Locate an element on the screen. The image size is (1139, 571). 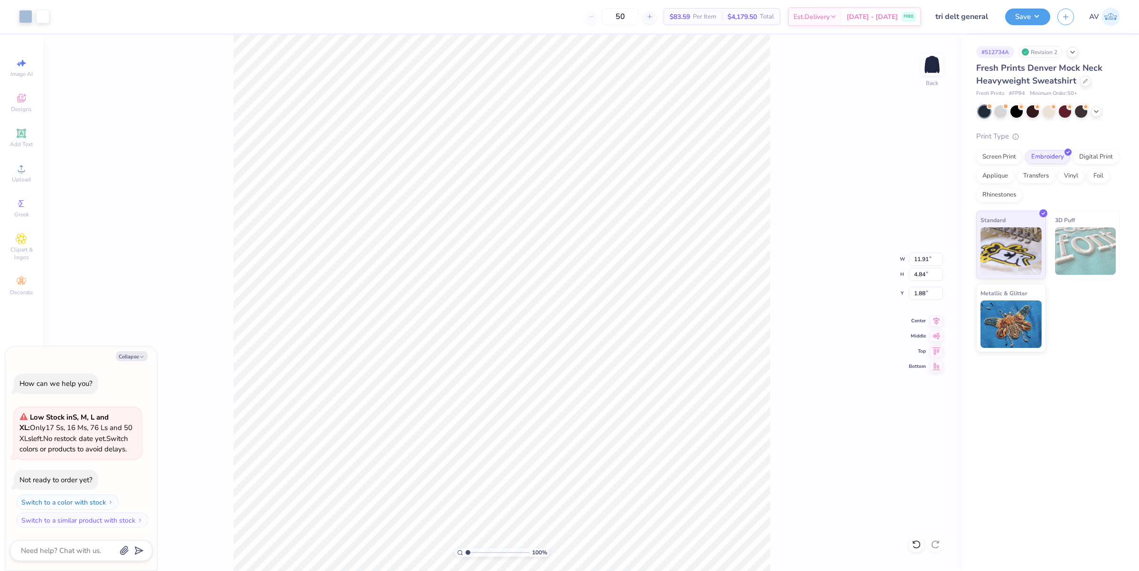
span: Add Text is located at coordinates (21, 144).